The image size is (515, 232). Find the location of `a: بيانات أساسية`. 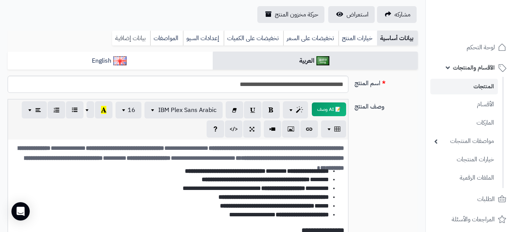

a: بيانات أساسية is located at coordinates (398, 38).